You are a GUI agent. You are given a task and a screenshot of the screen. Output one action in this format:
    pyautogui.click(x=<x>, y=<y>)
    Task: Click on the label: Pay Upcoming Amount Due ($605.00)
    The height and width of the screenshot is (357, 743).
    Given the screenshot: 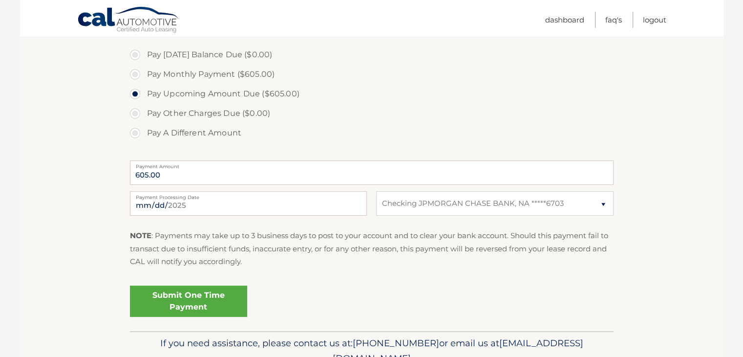 What is the action you would take?
    pyautogui.click(x=372, y=94)
    